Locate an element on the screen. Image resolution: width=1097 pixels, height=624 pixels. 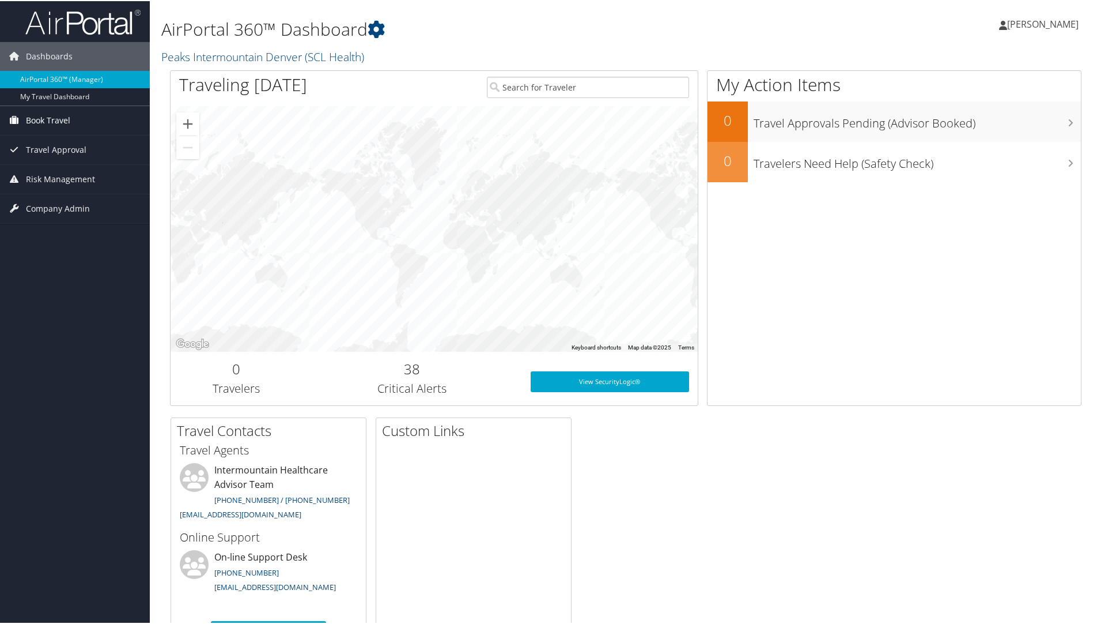
button: Keyboard shortcuts is located at coordinates (596, 346).